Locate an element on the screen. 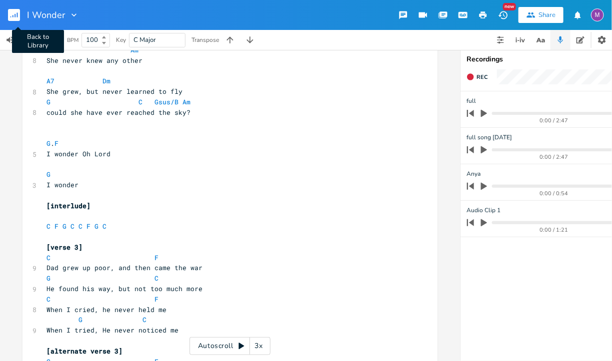  span: Dad grew up poor, and then came the war is located at coordinates (124, 268).